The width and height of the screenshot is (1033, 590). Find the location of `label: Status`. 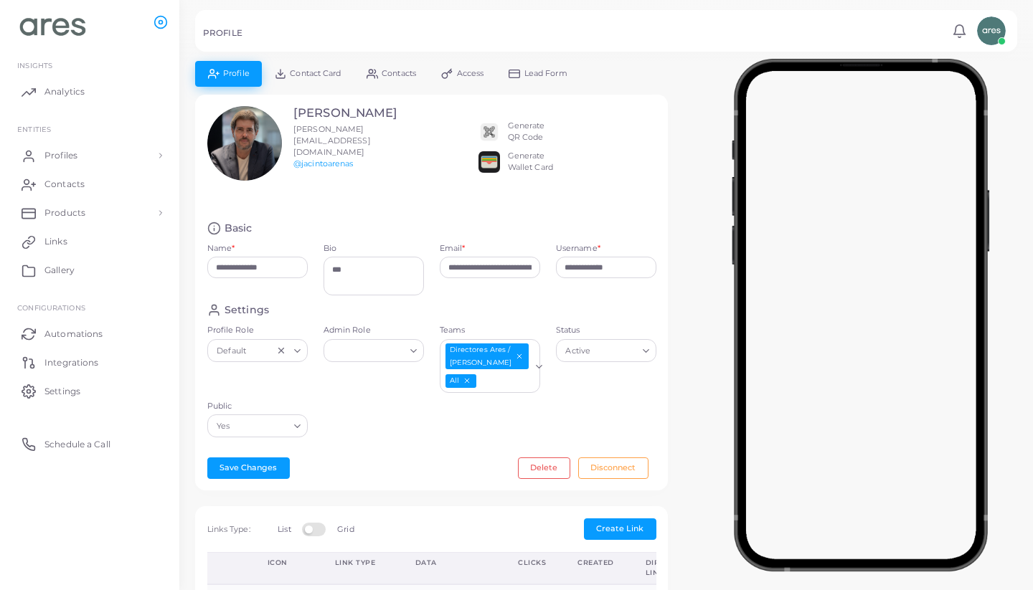

label: Status is located at coordinates (606, 331).